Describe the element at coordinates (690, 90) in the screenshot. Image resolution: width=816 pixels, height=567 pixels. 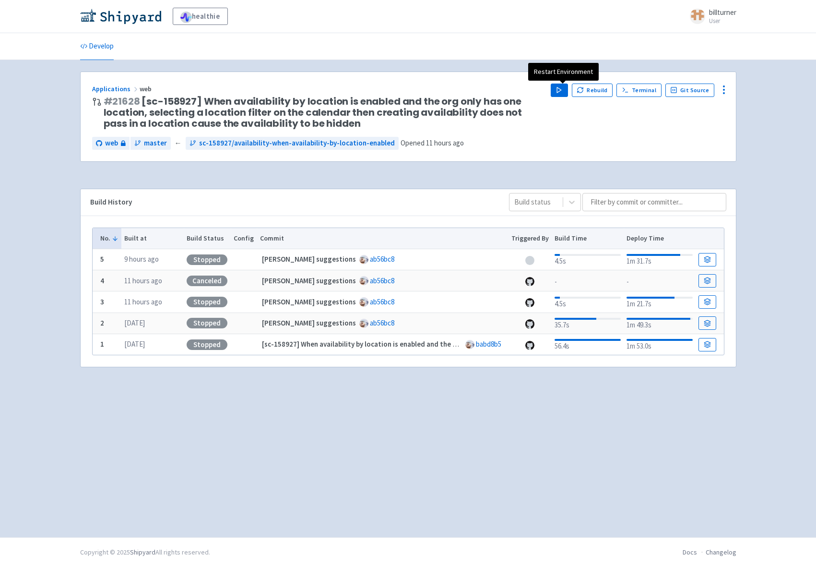
I see `a: Git Source` at that location.